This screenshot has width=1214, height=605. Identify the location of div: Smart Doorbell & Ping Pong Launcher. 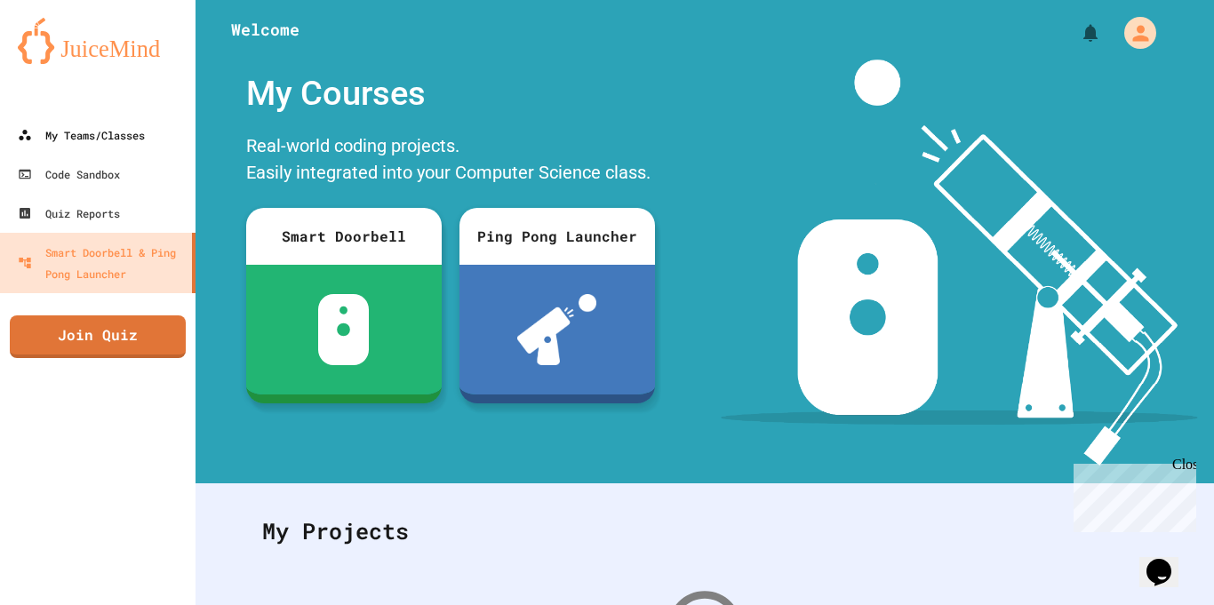
(101, 263).